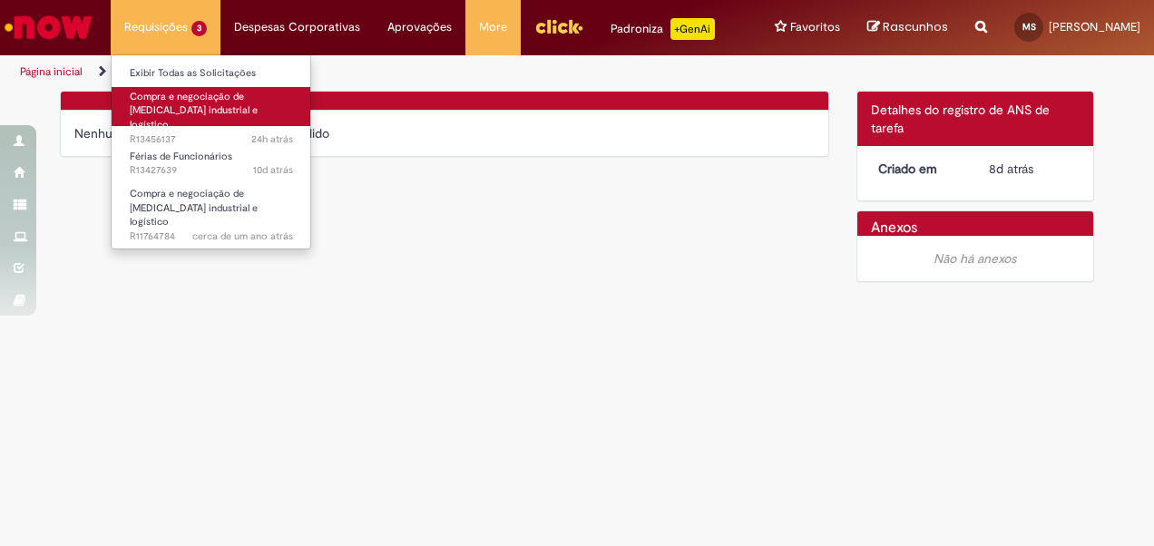 This screenshot has height=546, width=1154. I want to click on time: 28/08/2025 09:24:24, so click(272, 139).